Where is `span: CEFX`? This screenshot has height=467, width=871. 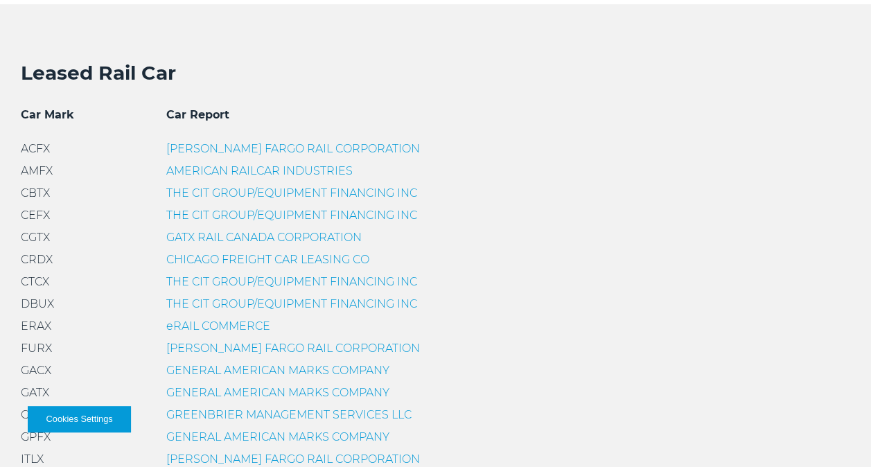
span: CEFX is located at coordinates (35, 215).